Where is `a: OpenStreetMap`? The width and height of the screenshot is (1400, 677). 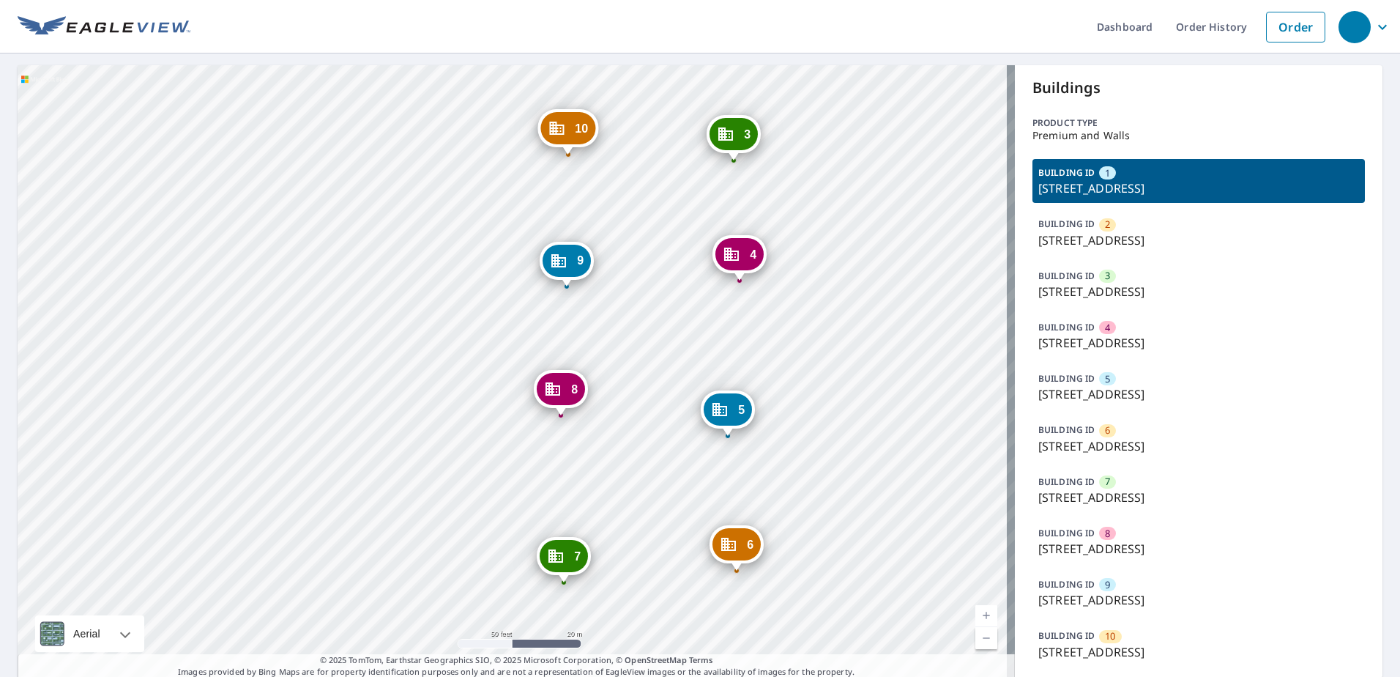
a: OpenStreetMap is located at coordinates (656, 659).